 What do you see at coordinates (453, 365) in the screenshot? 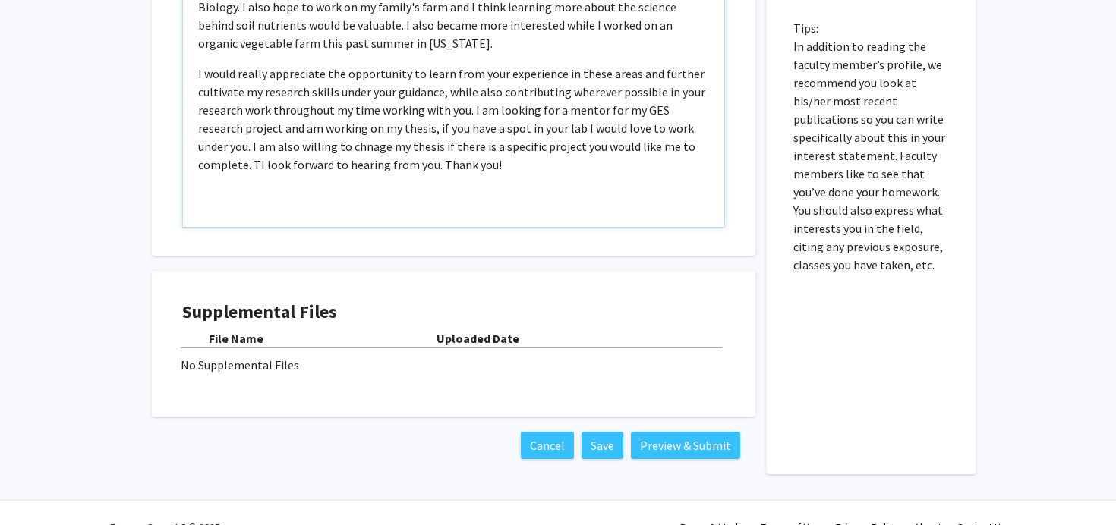
I see `div: No Supplemental Files` at bounding box center [453, 365].